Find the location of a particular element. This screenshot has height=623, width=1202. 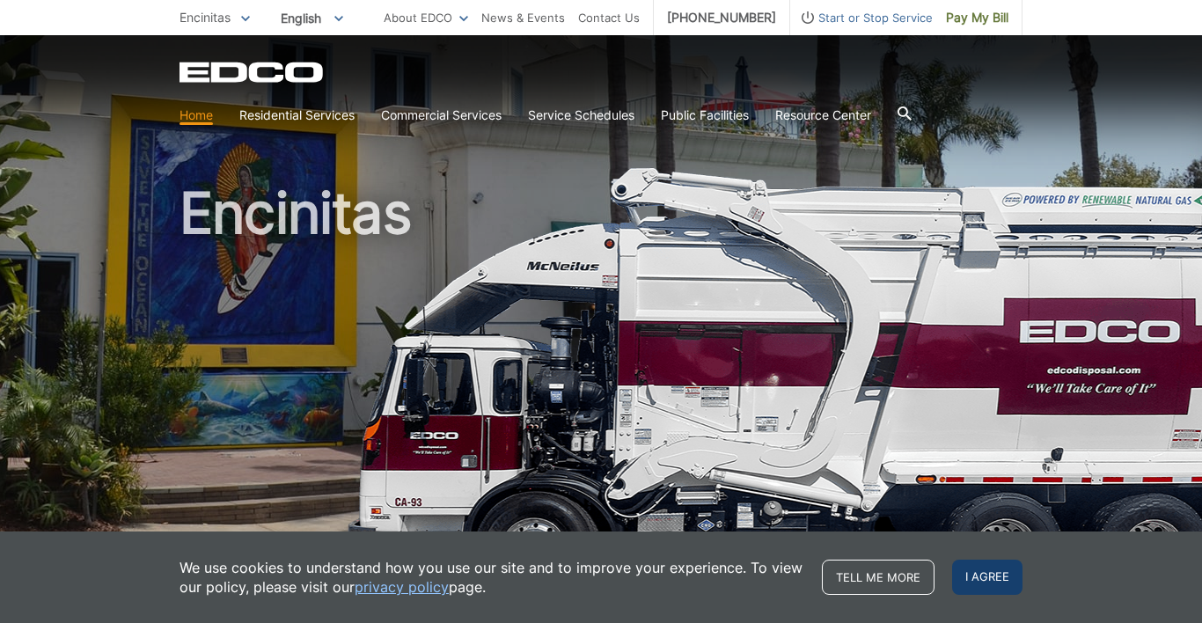

span: I agree is located at coordinates (987, 577).